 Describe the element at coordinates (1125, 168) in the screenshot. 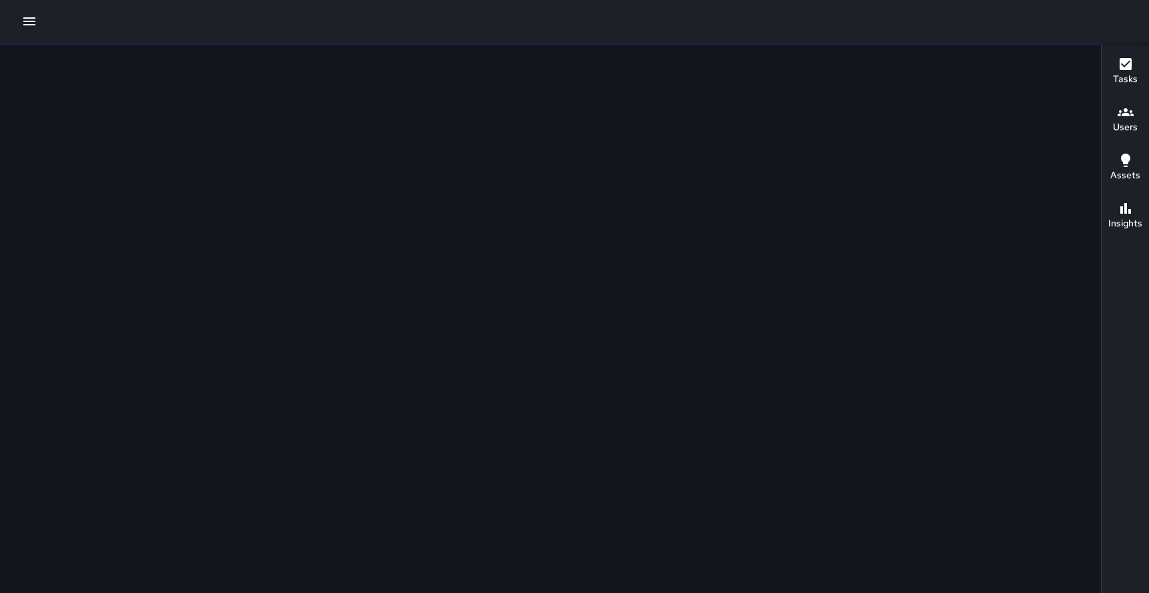

I see `button: Assets` at that location.